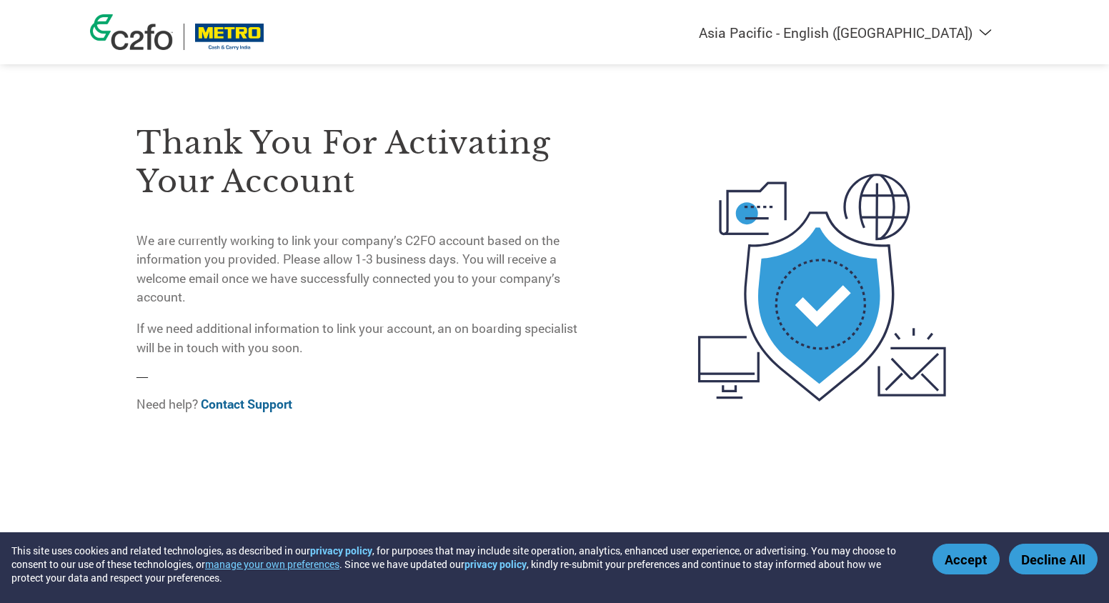 The height and width of the screenshot is (603, 1109). Describe the element at coordinates (1053, 559) in the screenshot. I see `button: Decline All` at that location.